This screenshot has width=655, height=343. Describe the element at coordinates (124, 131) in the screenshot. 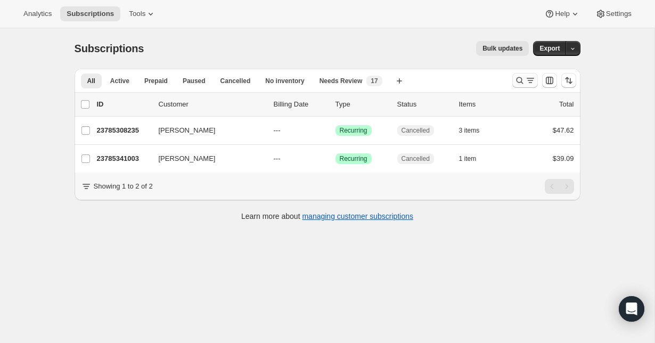

I see `p: 23785308235` at that location.